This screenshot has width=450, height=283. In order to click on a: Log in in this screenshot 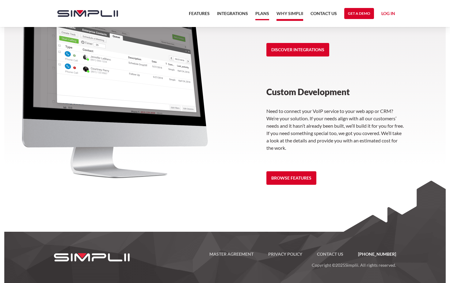, I will do `click(388, 14)`.